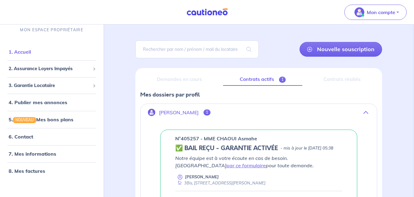 The width and height of the screenshot is (414, 197). I want to click on p: Mon compte, so click(381, 12).